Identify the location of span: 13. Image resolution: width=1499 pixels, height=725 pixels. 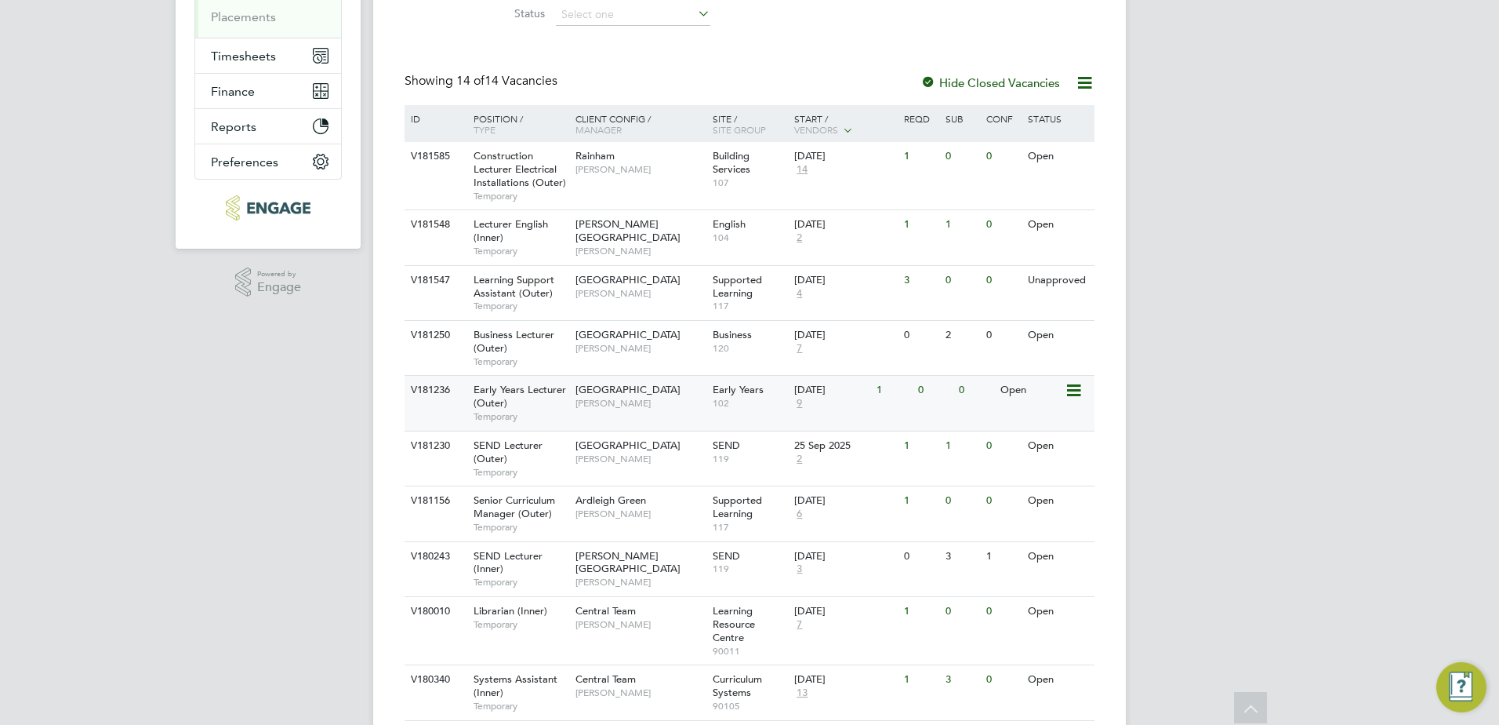
(802, 692).